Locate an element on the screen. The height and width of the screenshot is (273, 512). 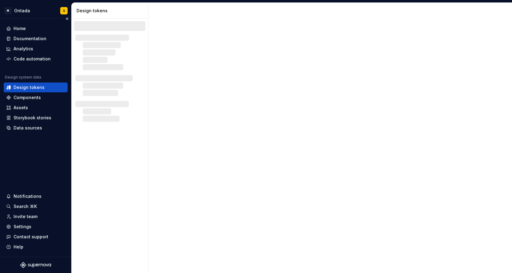
button: Notifications is located at coordinates (36, 197).